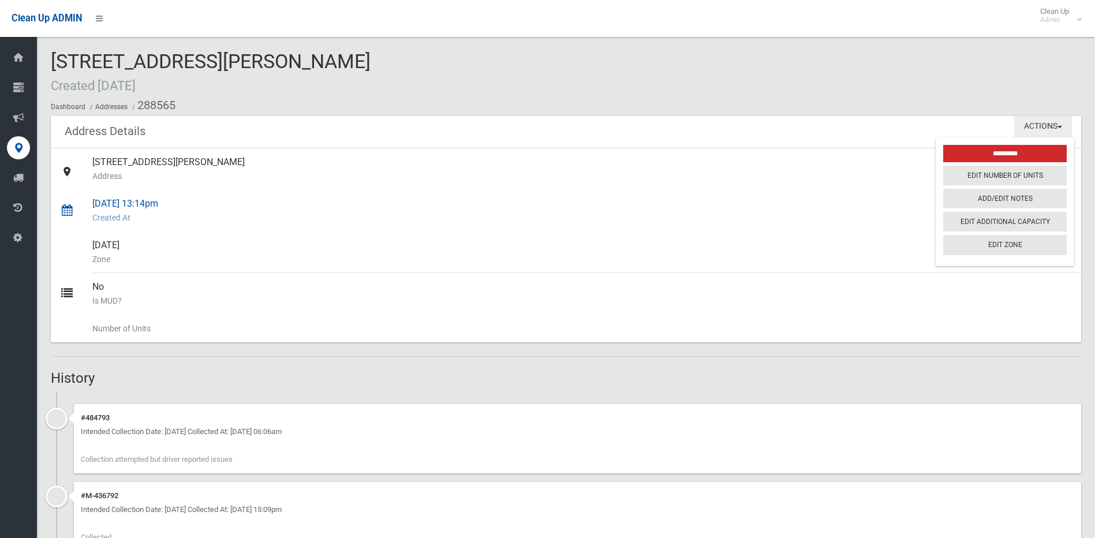  What do you see at coordinates (111, 107) in the screenshot?
I see `a: Addresses` at bounding box center [111, 107].